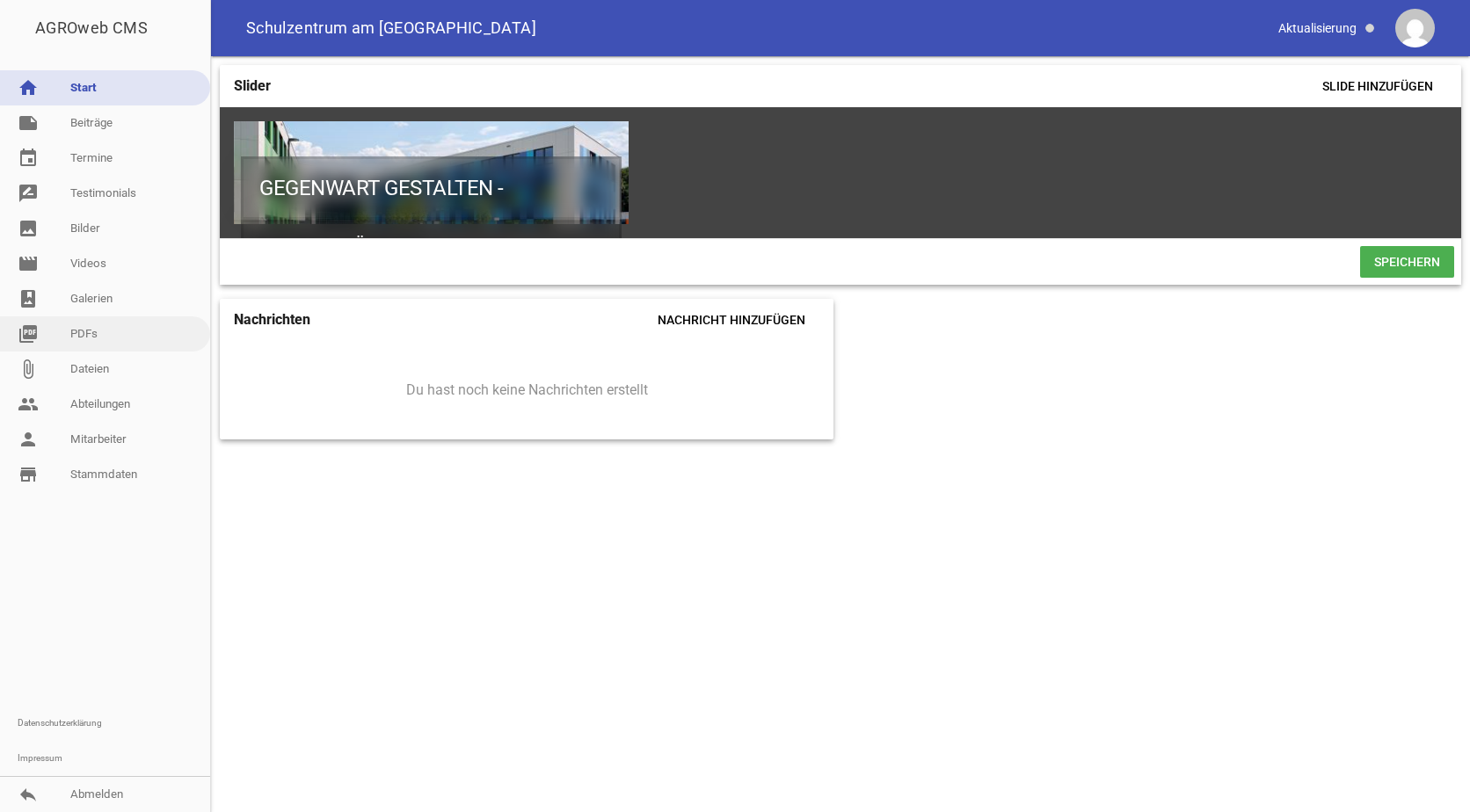 This screenshot has width=1470, height=812. What do you see at coordinates (28, 334) in the screenshot?
I see `i: picture_as_pdf` at bounding box center [28, 334].